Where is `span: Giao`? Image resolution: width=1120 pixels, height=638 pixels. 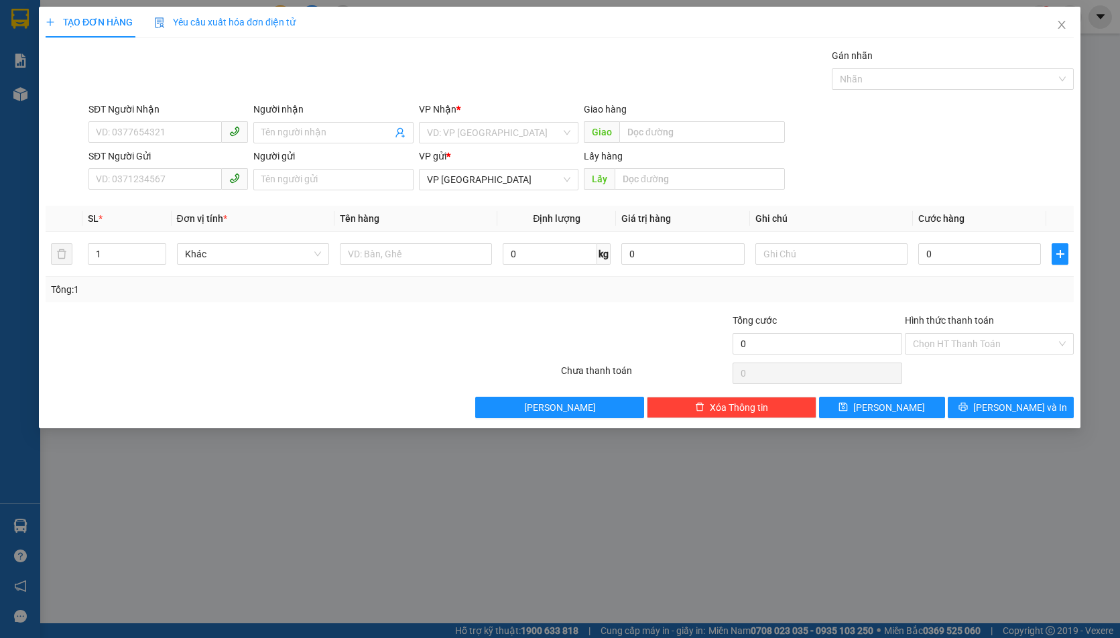 span: Giao is located at coordinates (602, 132).